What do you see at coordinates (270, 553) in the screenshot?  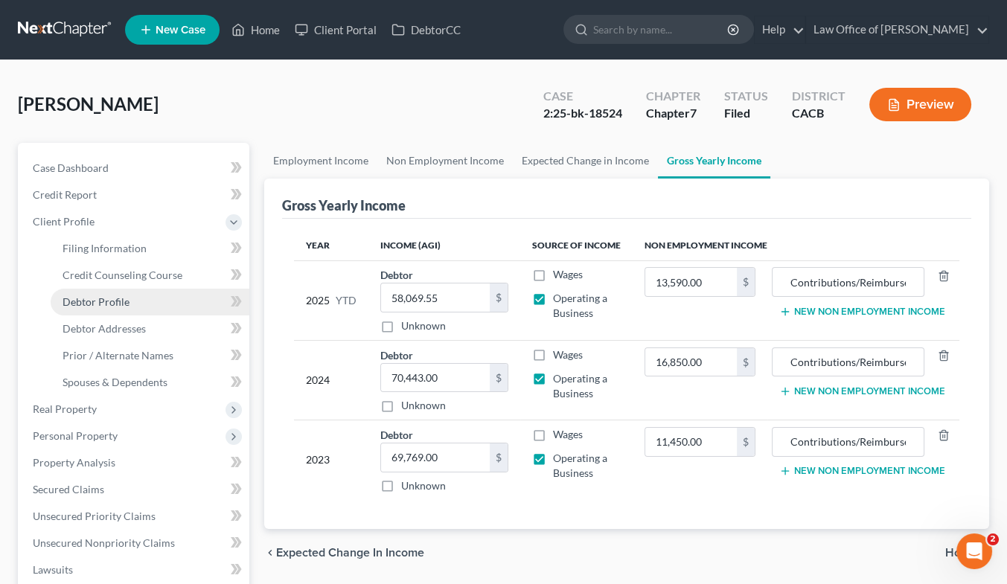 I see `i: chevron_left` at bounding box center [270, 553].